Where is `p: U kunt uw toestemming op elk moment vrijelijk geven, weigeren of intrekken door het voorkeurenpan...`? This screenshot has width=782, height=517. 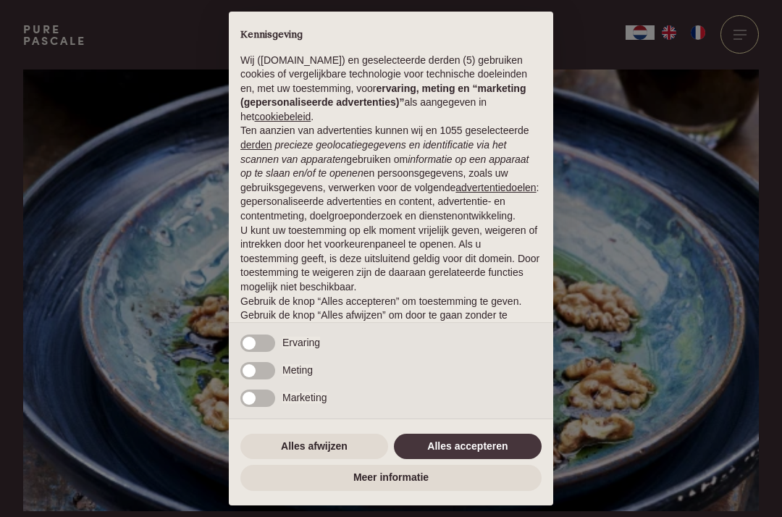 p: U kunt uw toestemming op elk moment vrijelijk geven, weigeren of intrekken door het voorkeurenpan... is located at coordinates (391, 259).